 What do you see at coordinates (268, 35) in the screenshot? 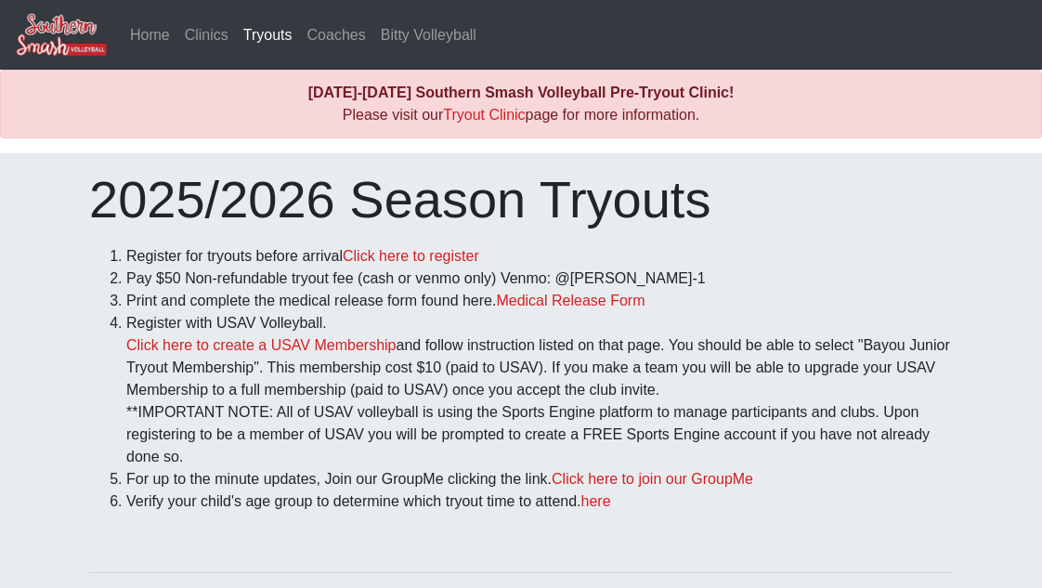
I see `a: Tryouts` at bounding box center [268, 35].